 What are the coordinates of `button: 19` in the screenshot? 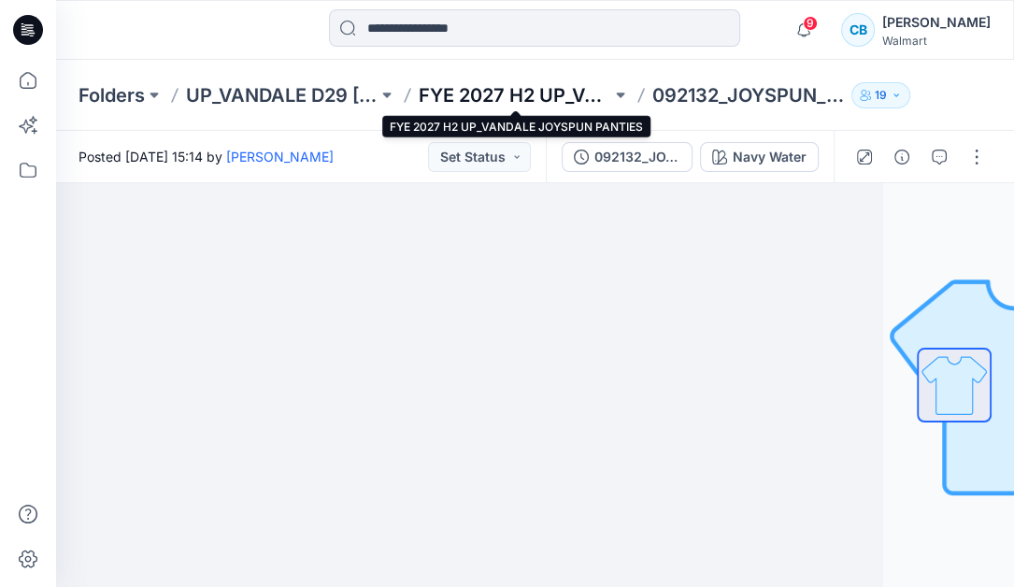 It's located at (880, 95).